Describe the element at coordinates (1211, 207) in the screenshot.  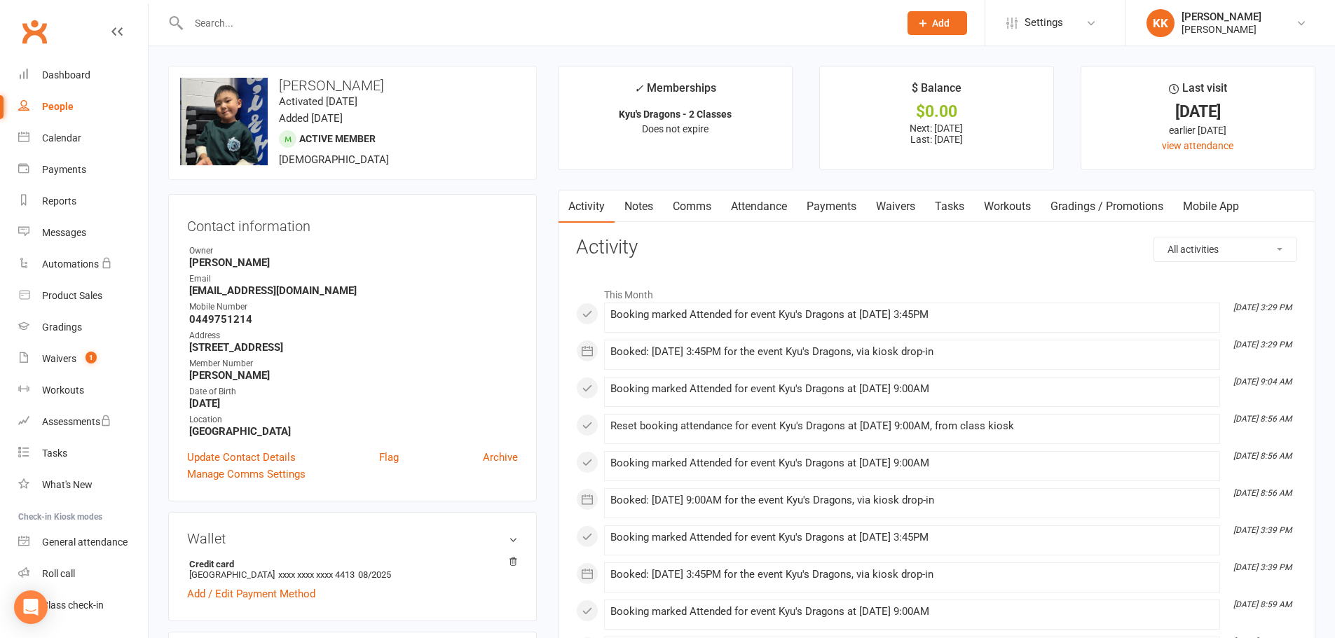
I see `a: Mobile App` at that location.